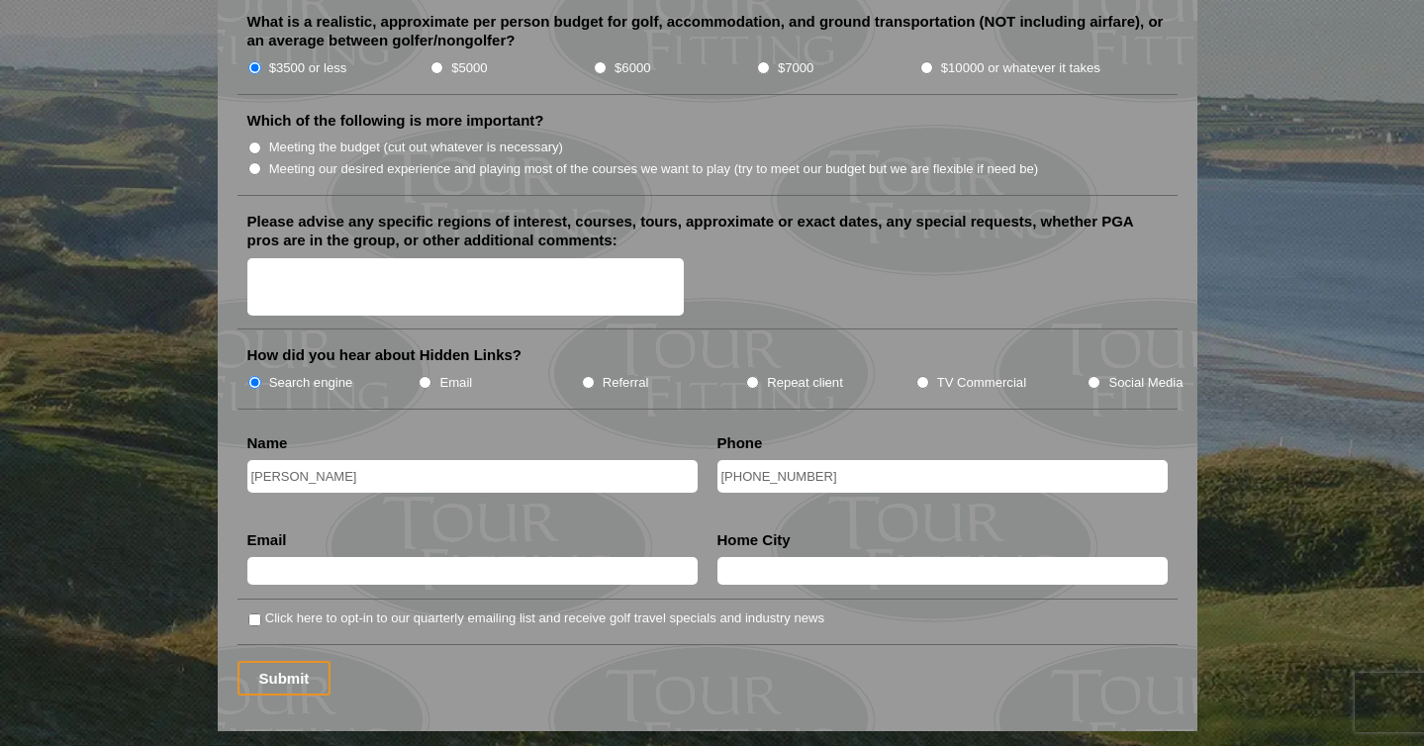 This screenshot has width=1424, height=746. Describe the element at coordinates (284, 678) in the screenshot. I see `input: Submit` at that location.